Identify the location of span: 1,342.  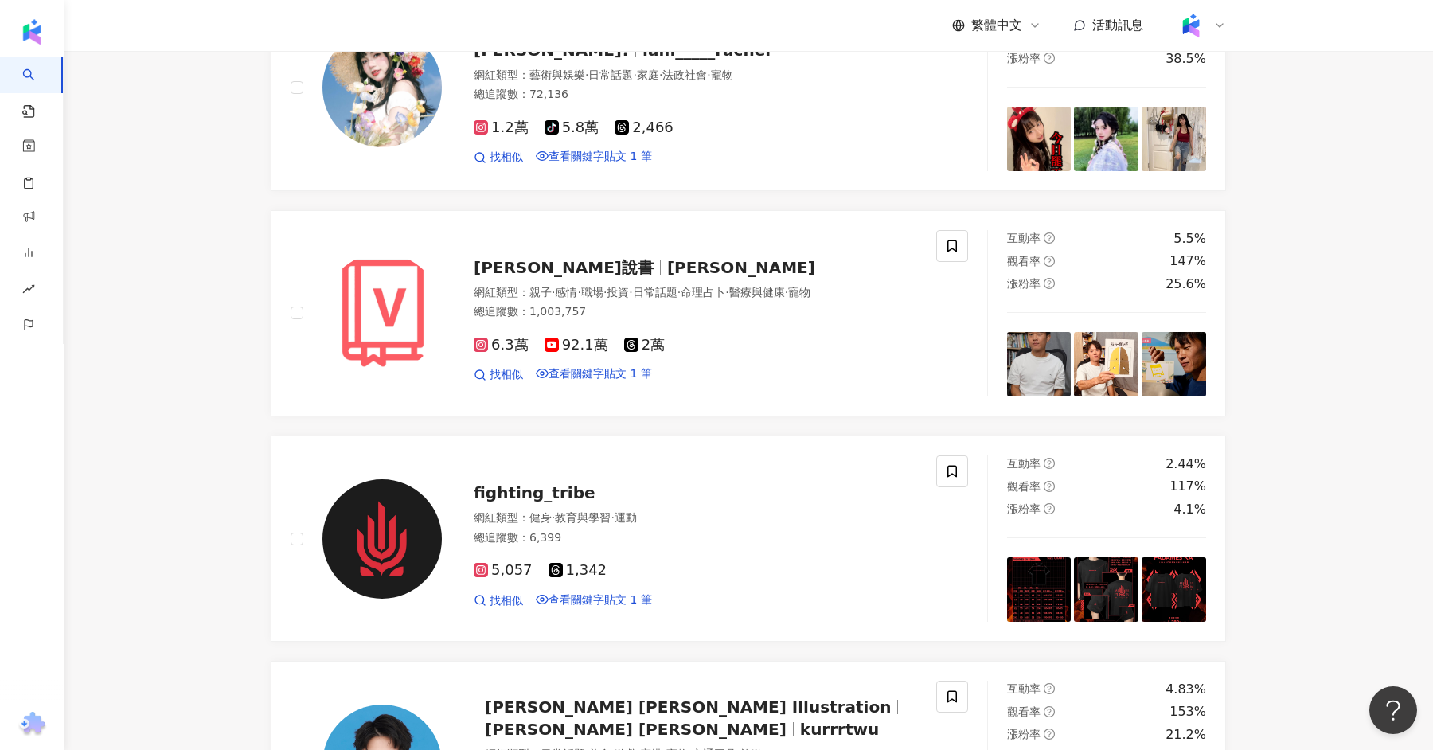
(578, 570).